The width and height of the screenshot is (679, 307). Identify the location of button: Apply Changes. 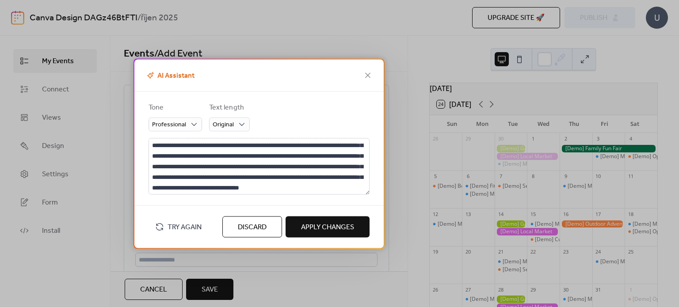
(328, 227).